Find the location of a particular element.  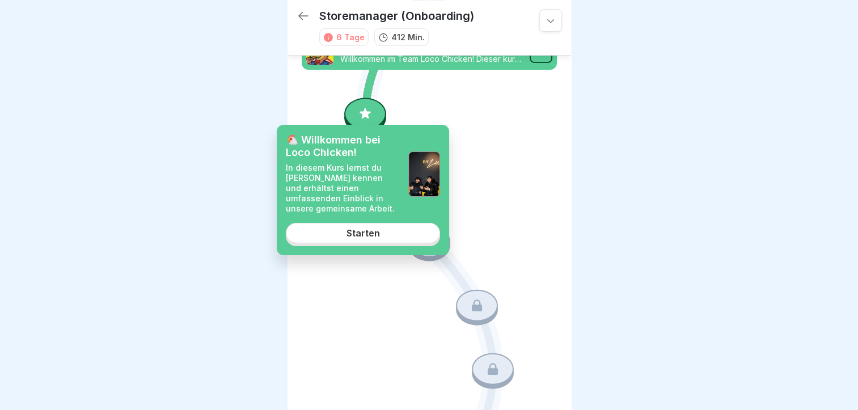

div: 6 Tage is located at coordinates (350, 37).